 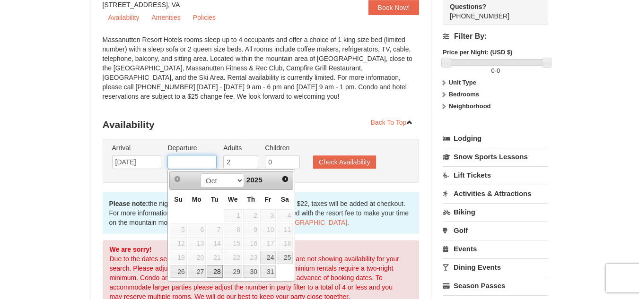 I want to click on span: 5, so click(x=178, y=230).